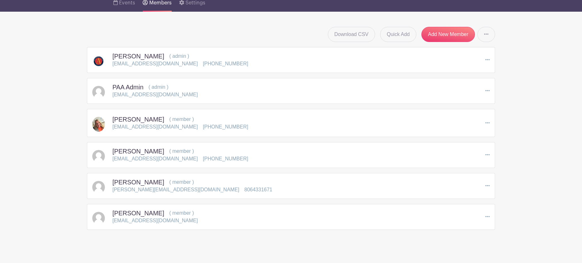  I want to click on p: 8064331671, so click(258, 189).